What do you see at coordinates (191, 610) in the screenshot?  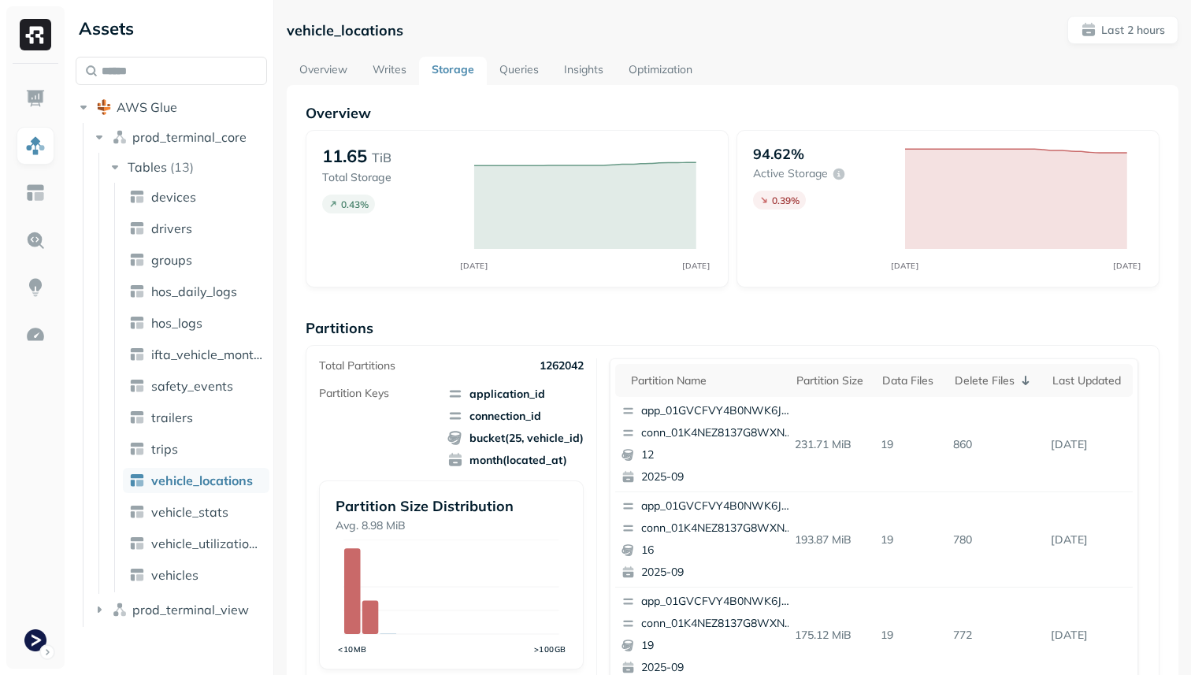 I see `span: prod_terminal_view` at bounding box center [191, 610].